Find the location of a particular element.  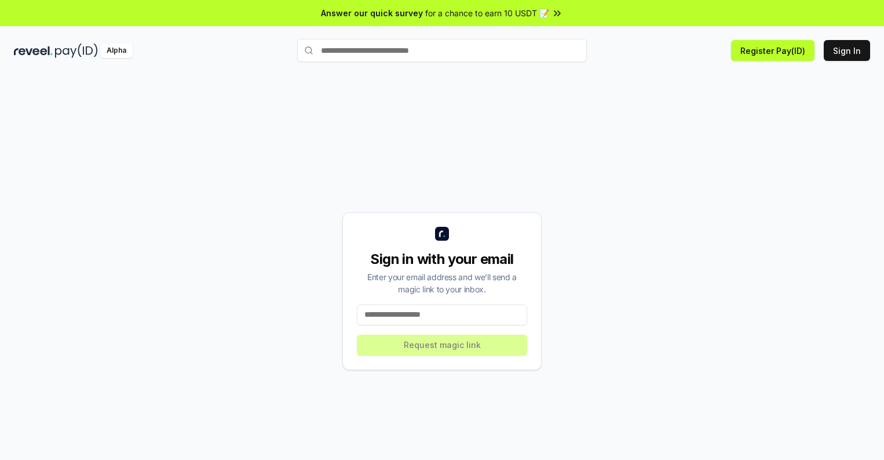

span: for a chance to earn 10 USDT 📝 is located at coordinates (487, 13).